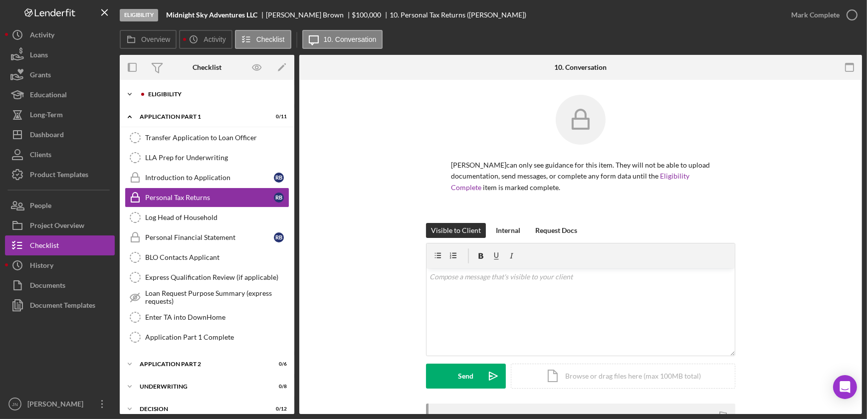  I want to click on div: People, so click(40, 206).